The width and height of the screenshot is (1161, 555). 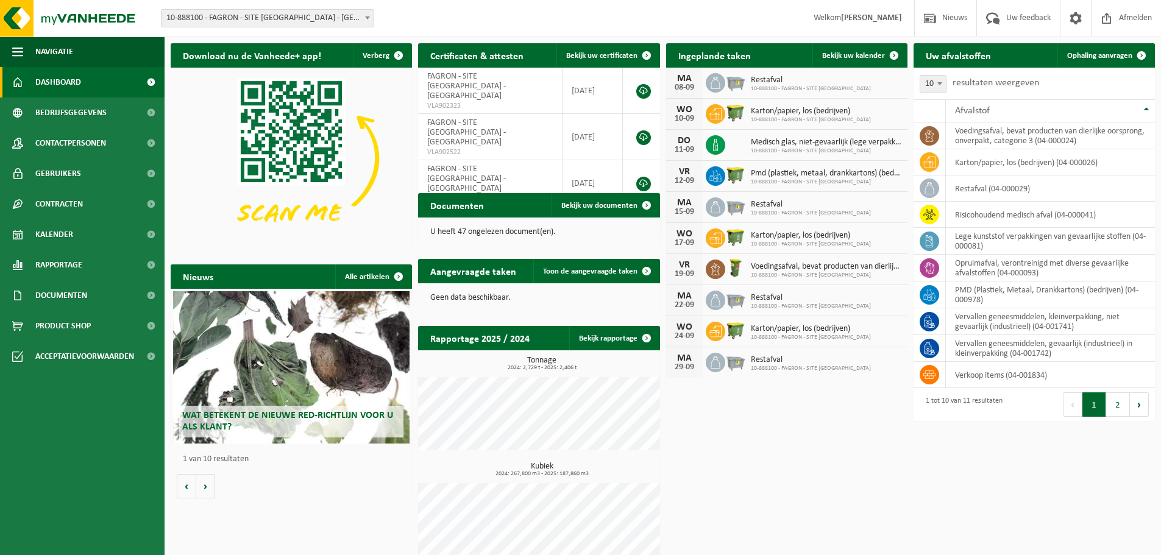 What do you see at coordinates (961, 405) in the screenshot?
I see `div: 1 tot 10 van 11 resultaten` at bounding box center [961, 405].